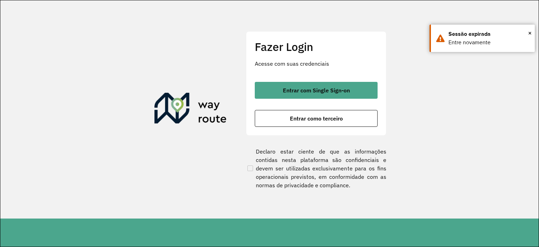  I want to click on button: Close, so click(530, 33).